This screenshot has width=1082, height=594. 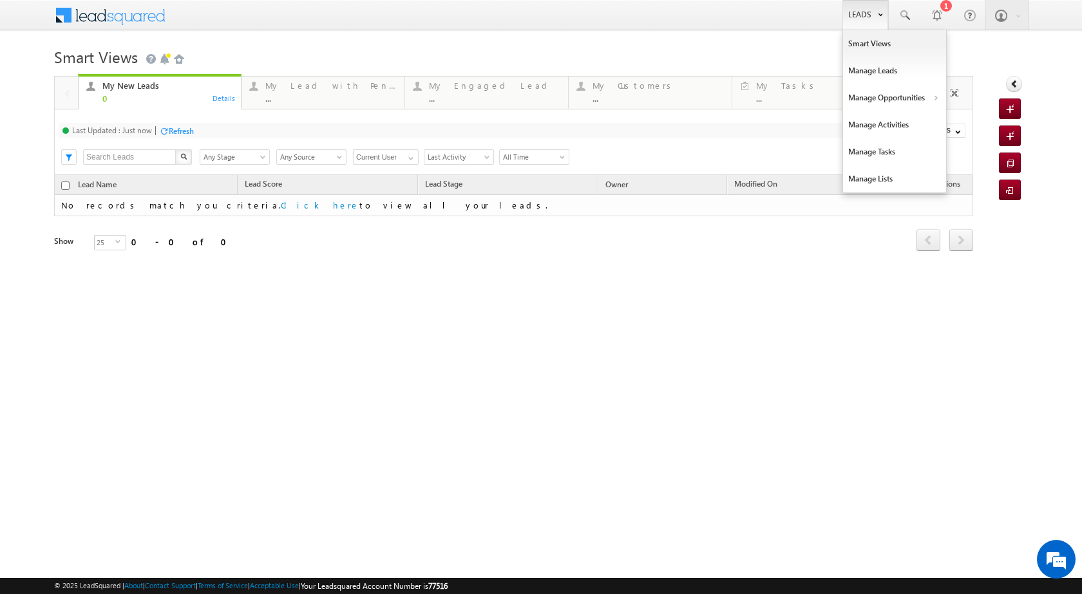 I want to click on div: Lead Stage Filter, so click(x=234, y=156).